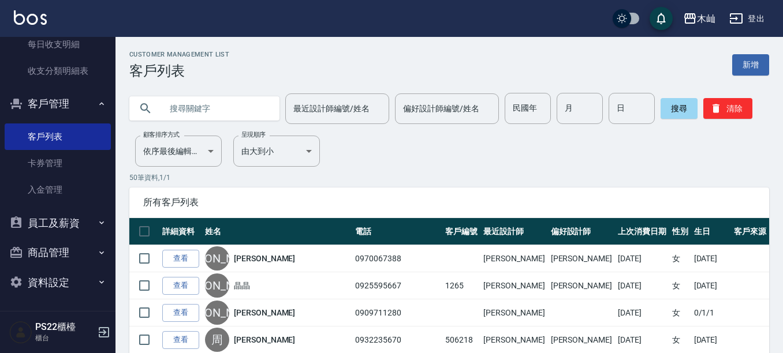  Describe the element at coordinates (397, 232) in the screenshot. I see `th: 電話` at that location.